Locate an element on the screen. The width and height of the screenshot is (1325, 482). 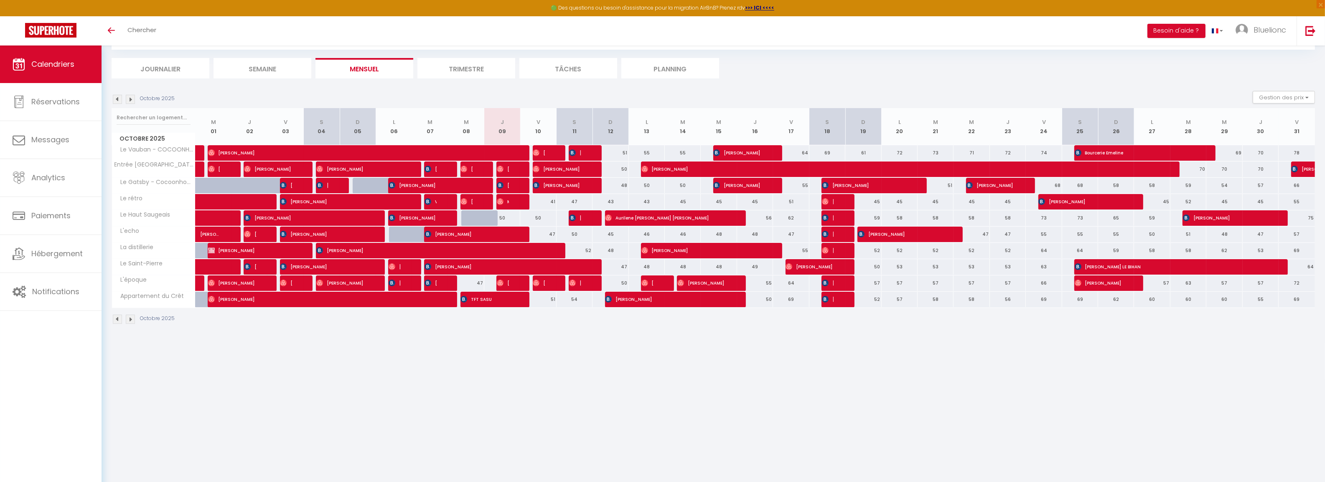
div: 65 is located at coordinates (1116, 218).